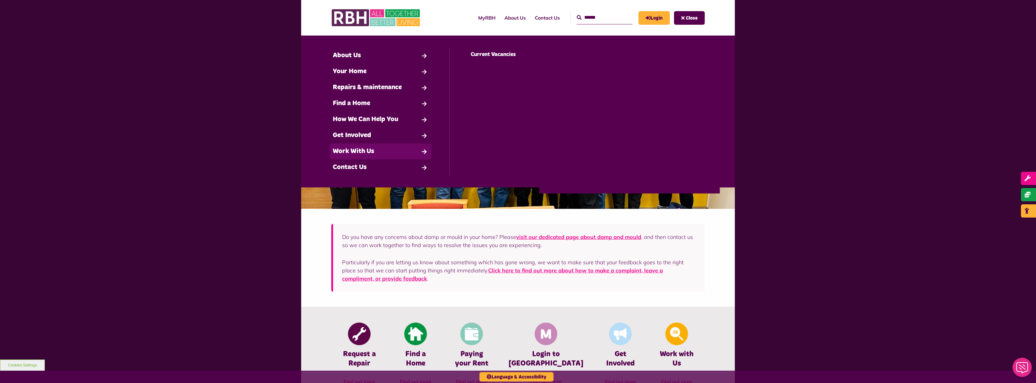 This screenshot has width=1036, height=383. What do you see at coordinates (359, 334) in the screenshot?
I see `img: Report Repair` at bounding box center [359, 334].